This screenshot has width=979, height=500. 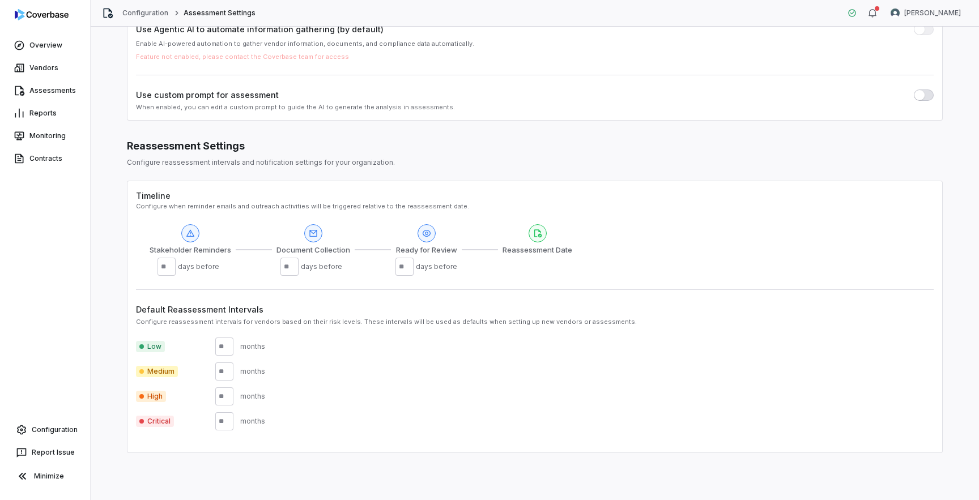 I want to click on span: Document Collection, so click(x=313, y=250).